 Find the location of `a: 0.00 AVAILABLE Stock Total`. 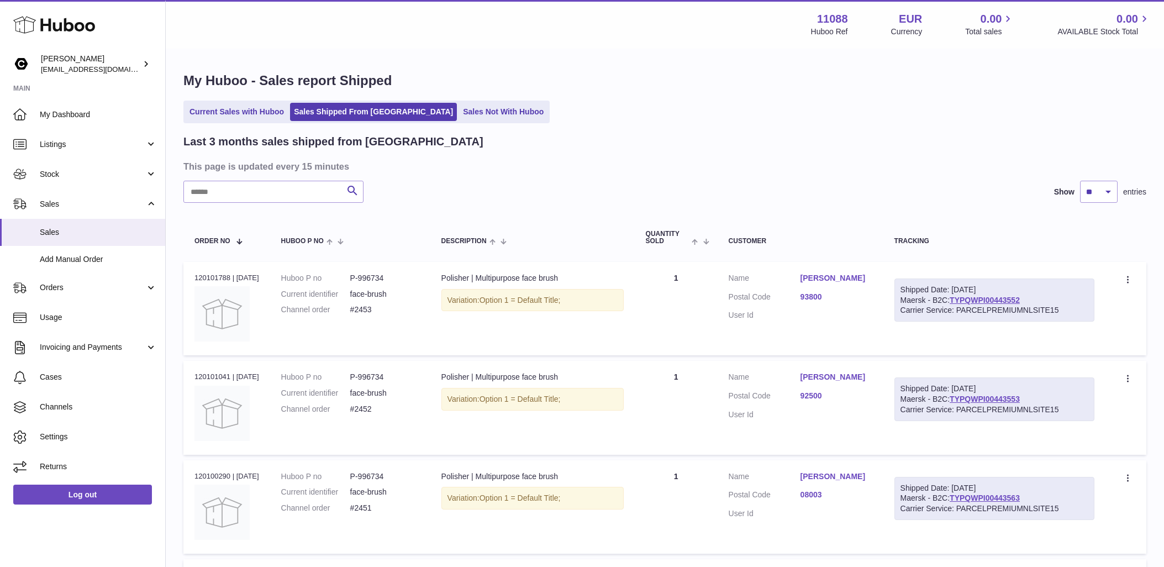

a: 0.00 AVAILABLE Stock Total is located at coordinates (1104, 24).